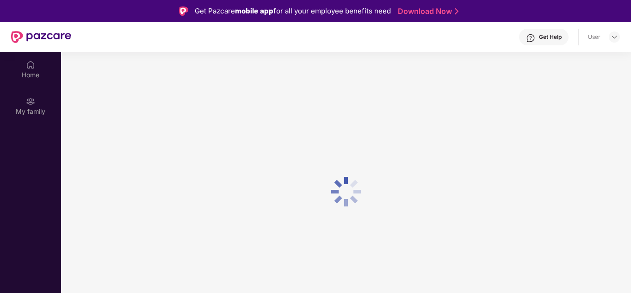  Describe the element at coordinates (41, 37) in the screenshot. I see `img: New Pazcare Logo` at that location.